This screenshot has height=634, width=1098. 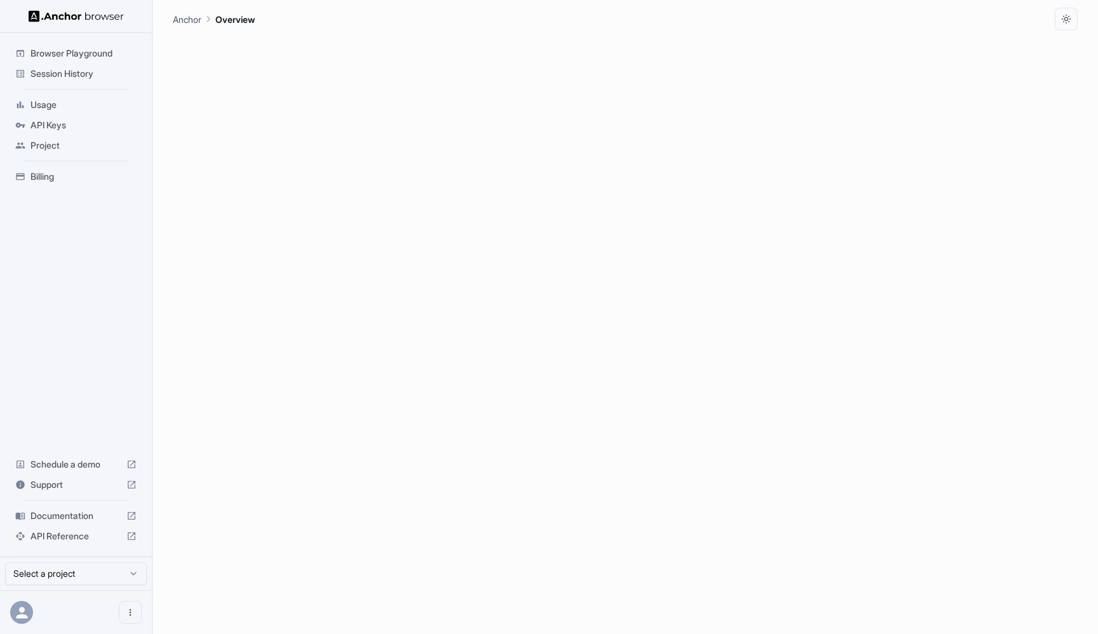 I want to click on p: Anchor, so click(x=187, y=19).